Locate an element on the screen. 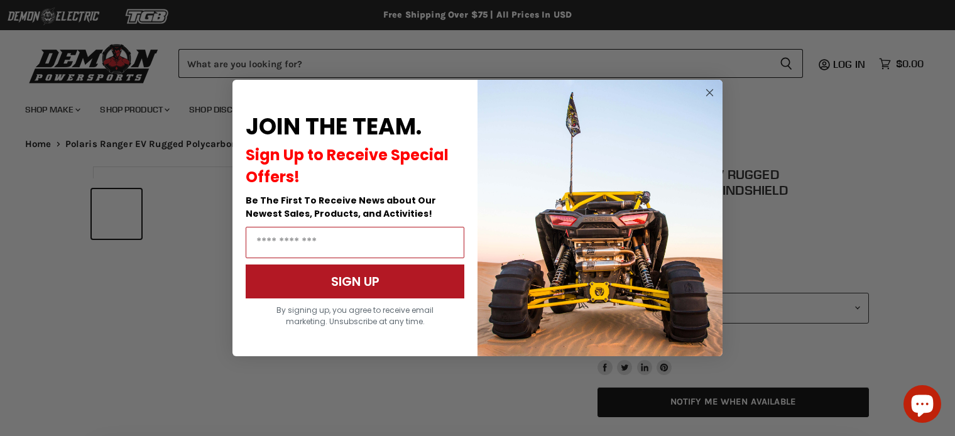 The height and width of the screenshot is (436, 955). span: JOIN THE TEAM. is located at coordinates (334, 126).